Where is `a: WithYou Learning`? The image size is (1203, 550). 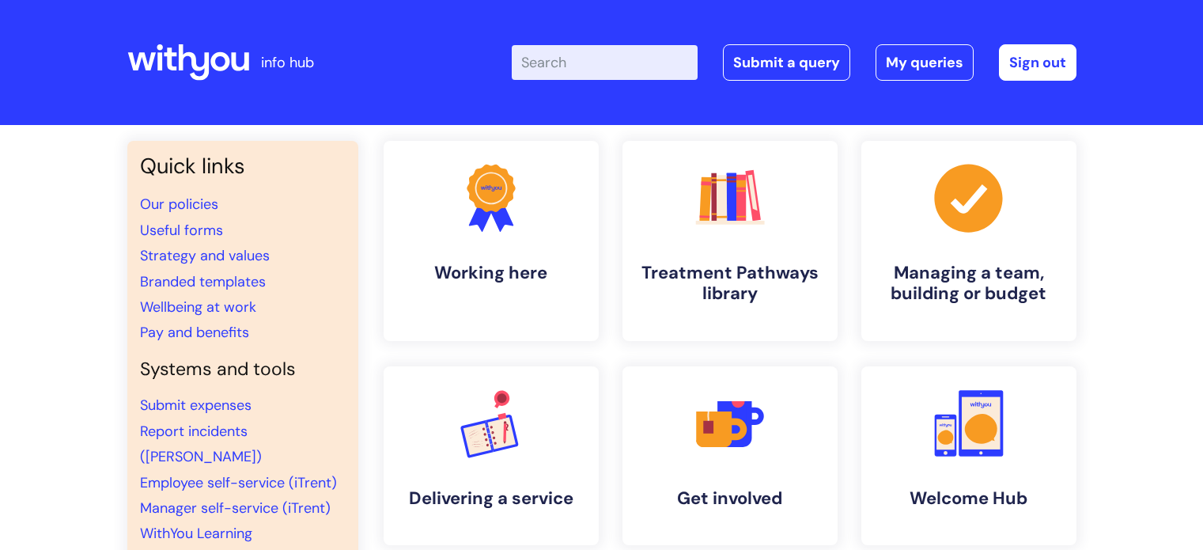
a: WithYou Learning is located at coordinates (196, 533).